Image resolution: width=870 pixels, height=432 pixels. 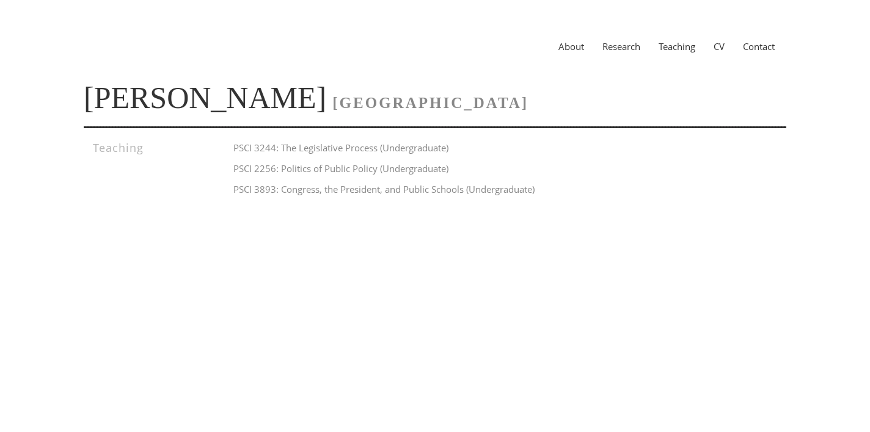 I want to click on a: Teaching, so click(x=677, y=46).